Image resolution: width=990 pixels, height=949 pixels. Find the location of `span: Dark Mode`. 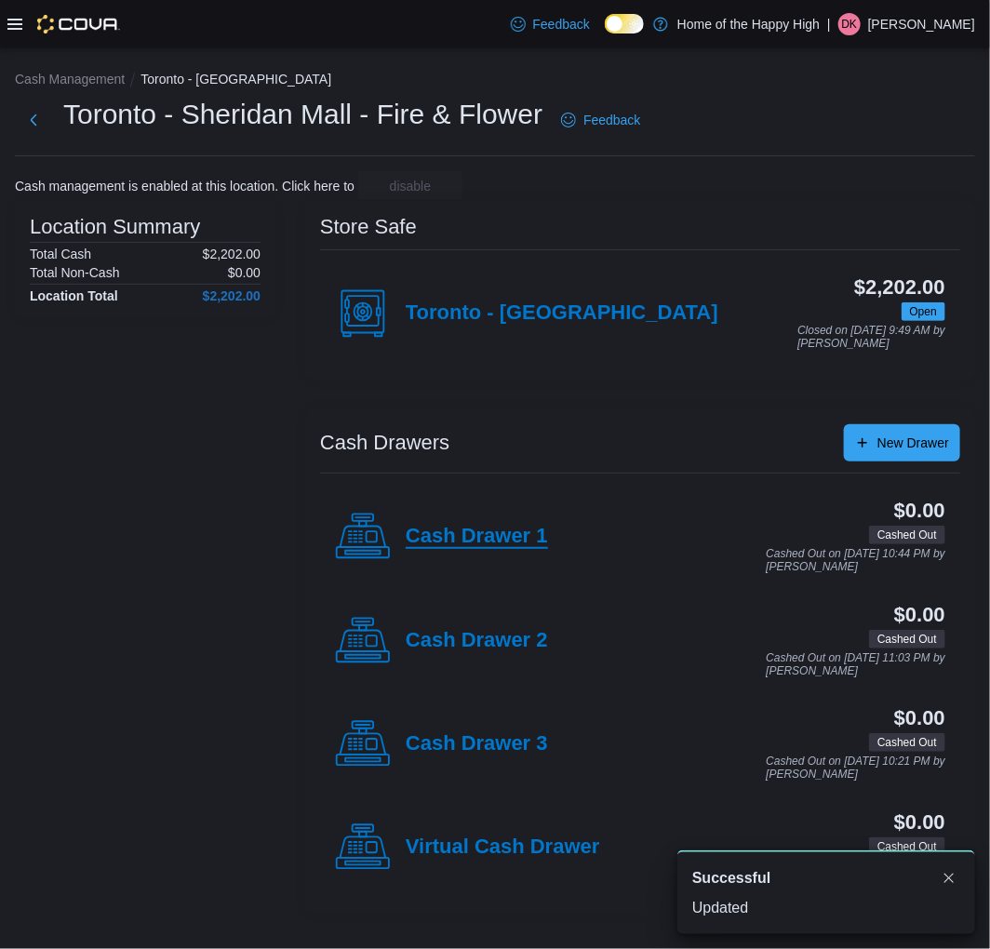

span: Dark Mode is located at coordinates (605, 34).